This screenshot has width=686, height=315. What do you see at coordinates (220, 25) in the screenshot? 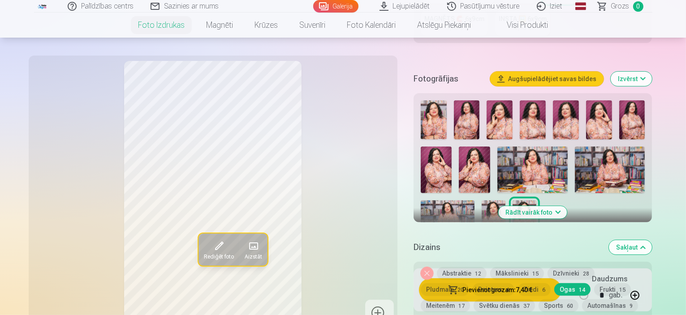
I see `a: Magnēti` at bounding box center [220, 25].